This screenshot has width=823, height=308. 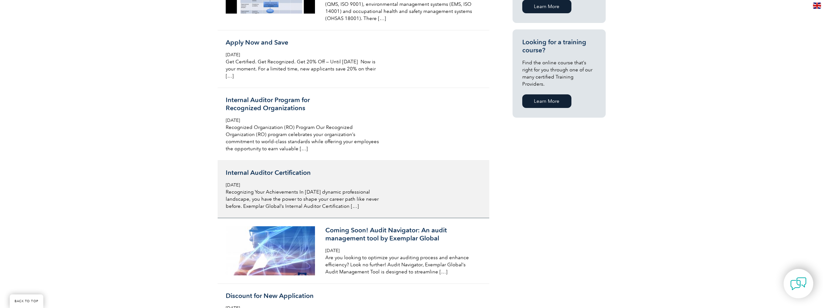 I want to click on p: Are you looking to optimize your auditing process and enhance efficiency? Look no further! Audit ..., so click(x=402, y=265).